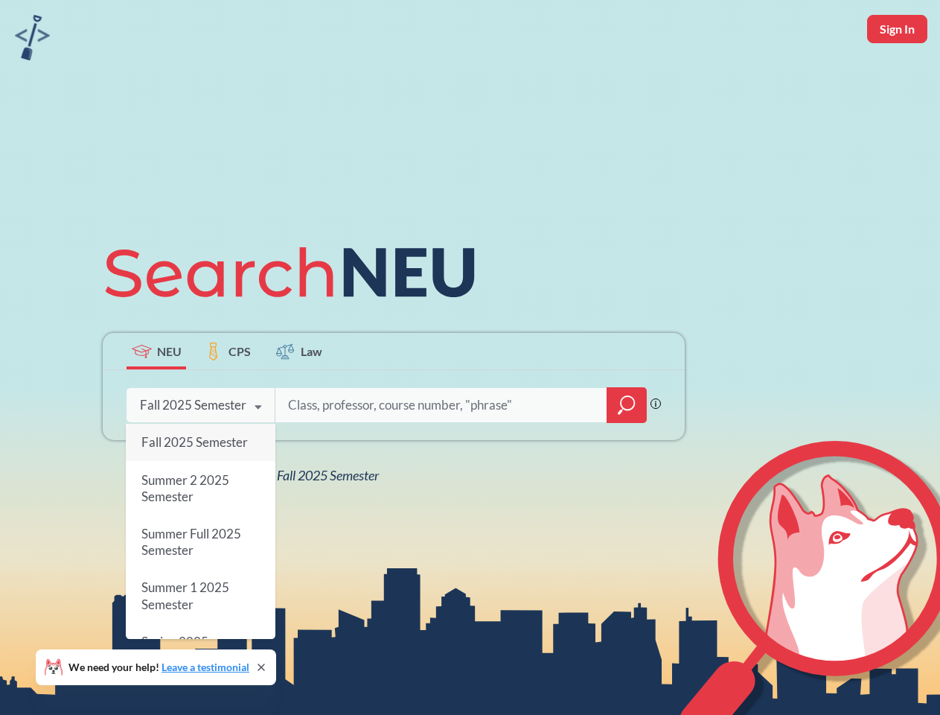 The width and height of the screenshot is (940, 715). What do you see at coordinates (32, 37) in the screenshot?
I see `img: sandbox logo` at bounding box center [32, 37].